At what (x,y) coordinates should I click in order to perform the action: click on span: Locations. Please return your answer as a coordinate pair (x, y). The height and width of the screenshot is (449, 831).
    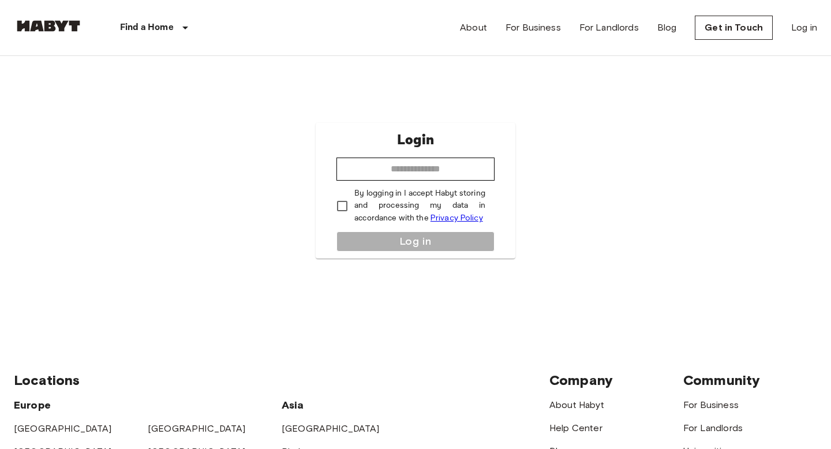
    Looking at the image, I should click on (47, 380).